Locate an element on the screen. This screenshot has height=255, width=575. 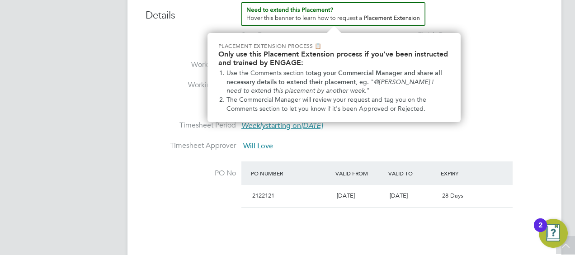
label: Timesheet Period is located at coordinates (191, 125).